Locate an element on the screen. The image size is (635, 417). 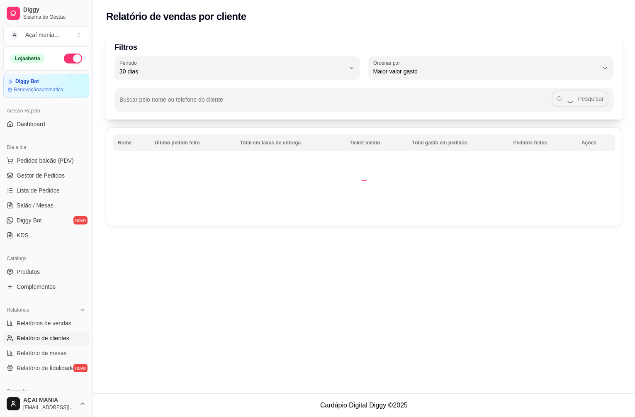
span: Diggy is located at coordinates (54, 10).